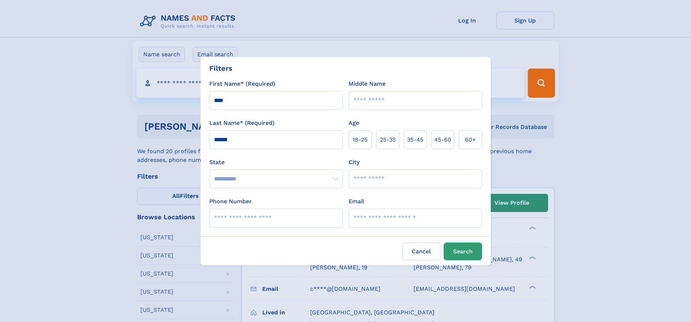  I want to click on label: Middle Name, so click(367, 84).